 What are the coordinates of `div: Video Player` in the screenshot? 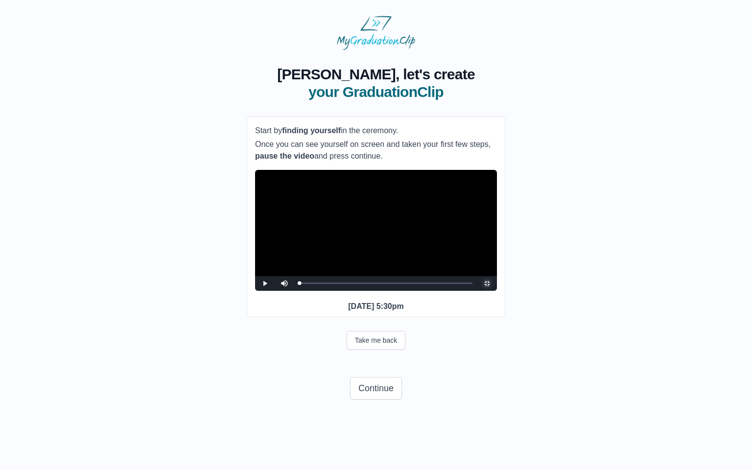 It's located at (376, 230).